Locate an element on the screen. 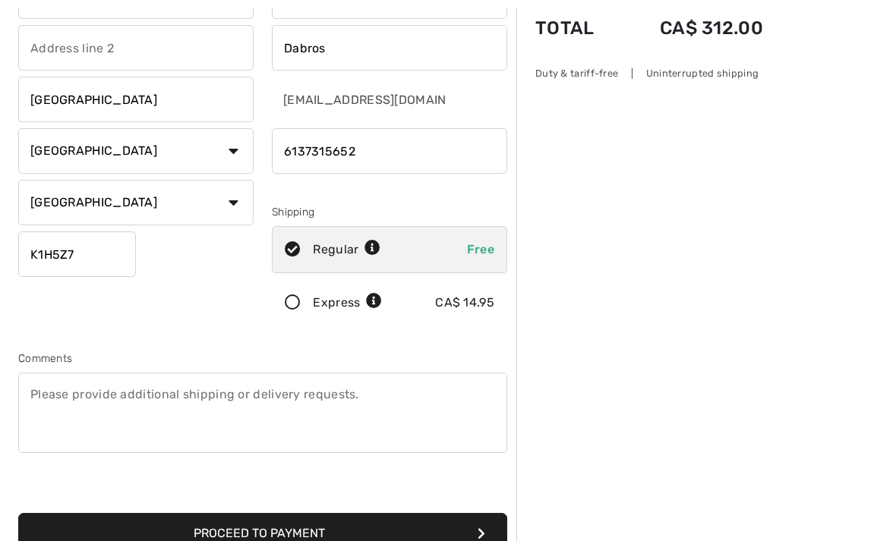 The image size is (896, 541). div: Shipping is located at coordinates (389, 212).